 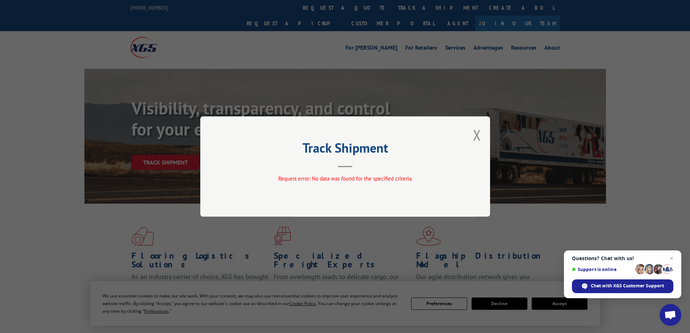 I want to click on span: Questions? Chat with us!, so click(x=623, y=258).